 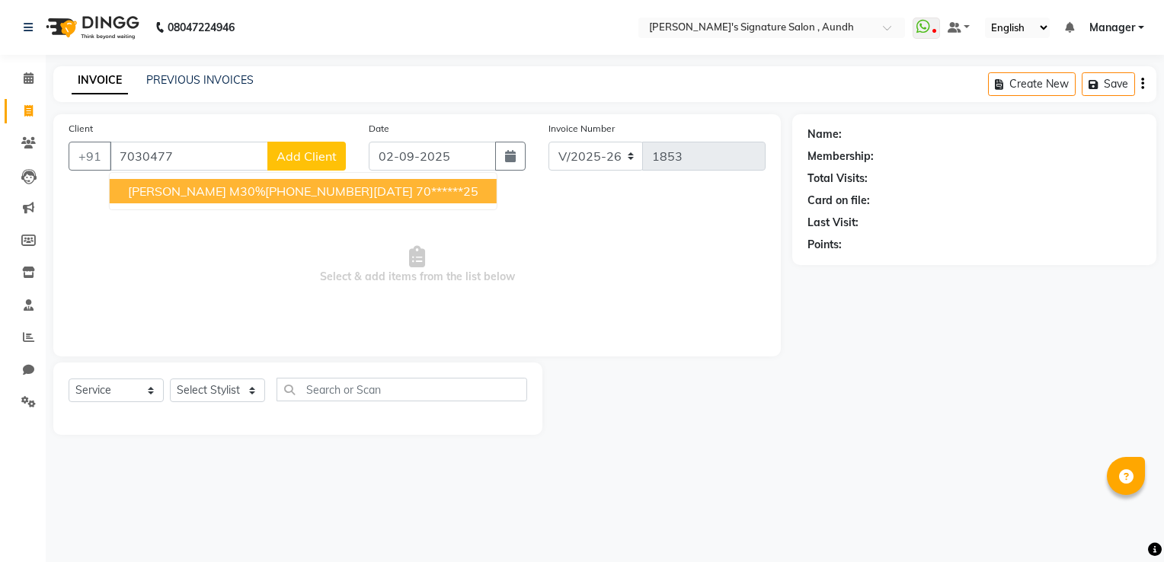 I want to click on div: Membership:, so click(x=840, y=156).